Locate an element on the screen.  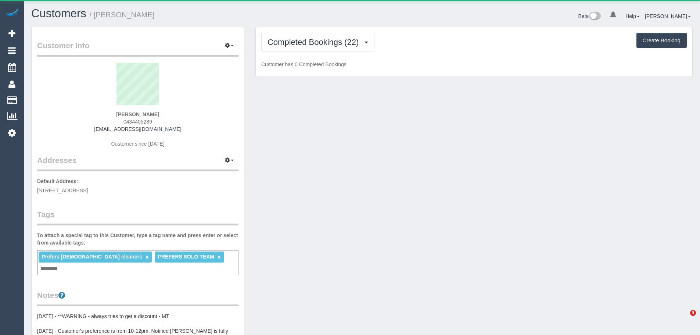
legend: Notes is located at coordinates (138, 298).